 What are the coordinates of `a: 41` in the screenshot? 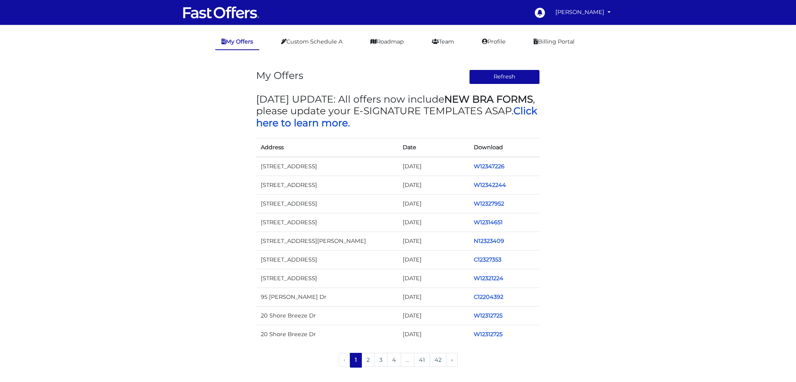 It's located at (422, 360).